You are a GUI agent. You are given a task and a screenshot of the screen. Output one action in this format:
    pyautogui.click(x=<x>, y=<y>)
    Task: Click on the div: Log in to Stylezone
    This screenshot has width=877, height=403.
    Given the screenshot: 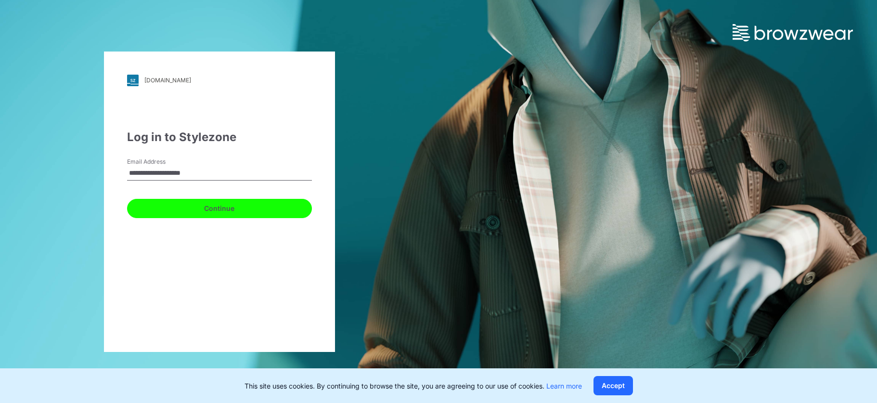 What is the action you would take?
    pyautogui.click(x=220, y=137)
    